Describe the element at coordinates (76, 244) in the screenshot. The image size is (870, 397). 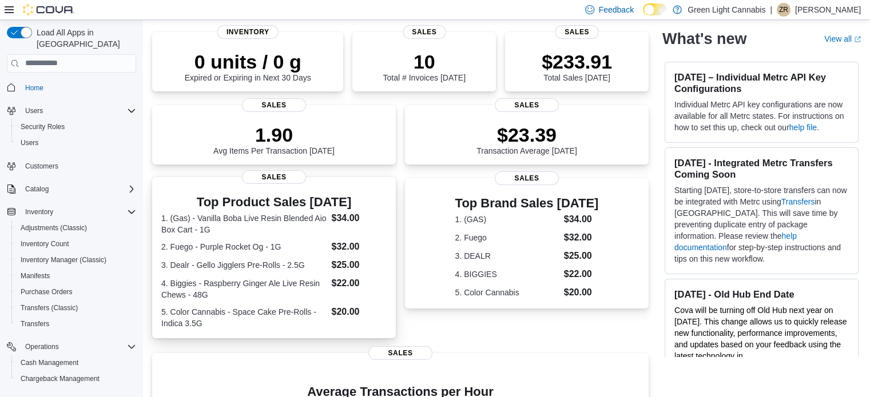
I see `button: Inventory Count` at that location.